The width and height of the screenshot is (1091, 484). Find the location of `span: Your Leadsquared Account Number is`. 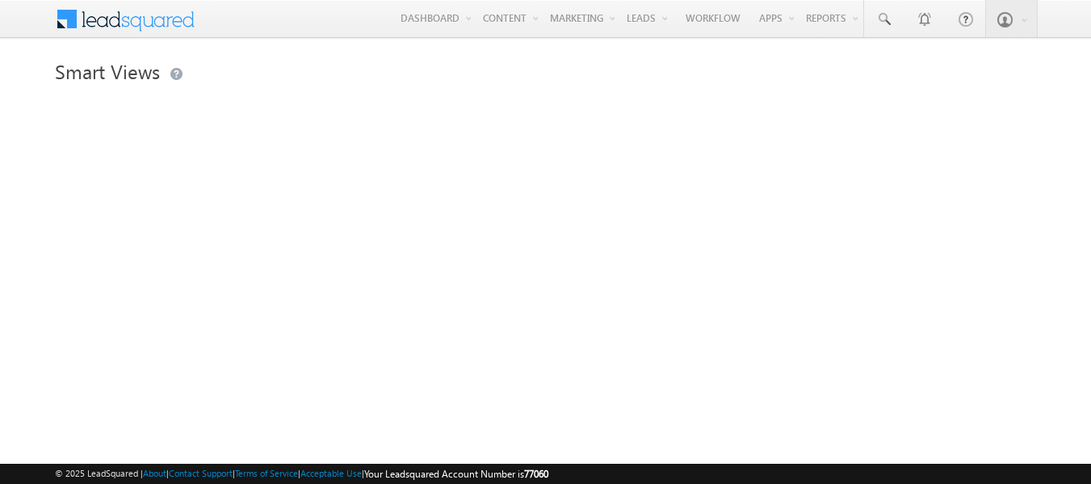

span: Your Leadsquared Account Number is is located at coordinates (456, 473).